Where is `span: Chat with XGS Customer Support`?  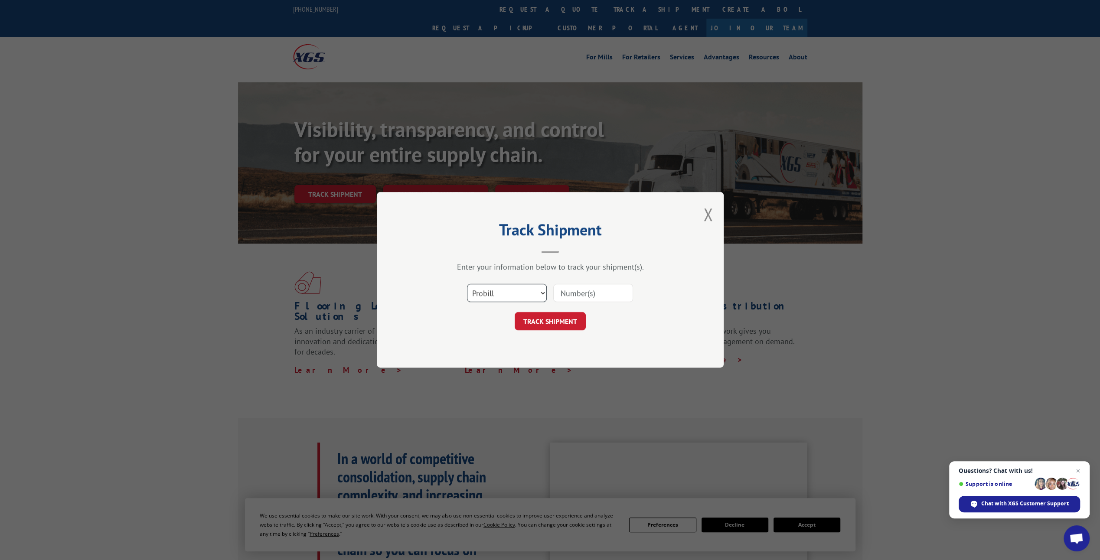
span: Chat with XGS Customer Support is located at coordinates (1025, 504).